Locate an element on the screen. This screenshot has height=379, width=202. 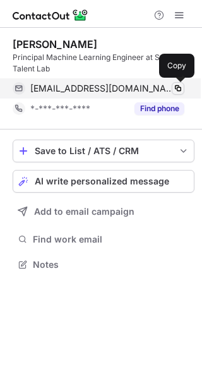
div: Principal Machine Learning Engineer at Sense Talent Lab is located at coordinates (104, 63).